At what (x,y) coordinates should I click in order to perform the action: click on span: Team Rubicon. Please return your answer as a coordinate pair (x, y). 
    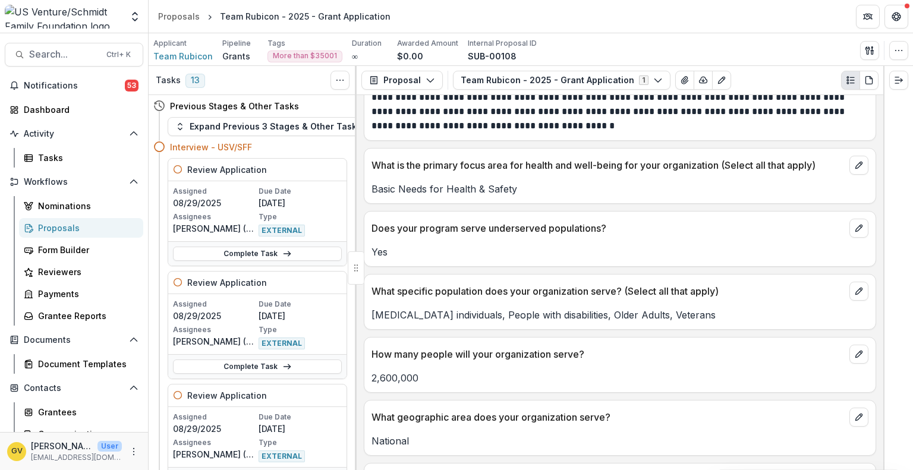
    Looking at the image, I should click on (183, 56).